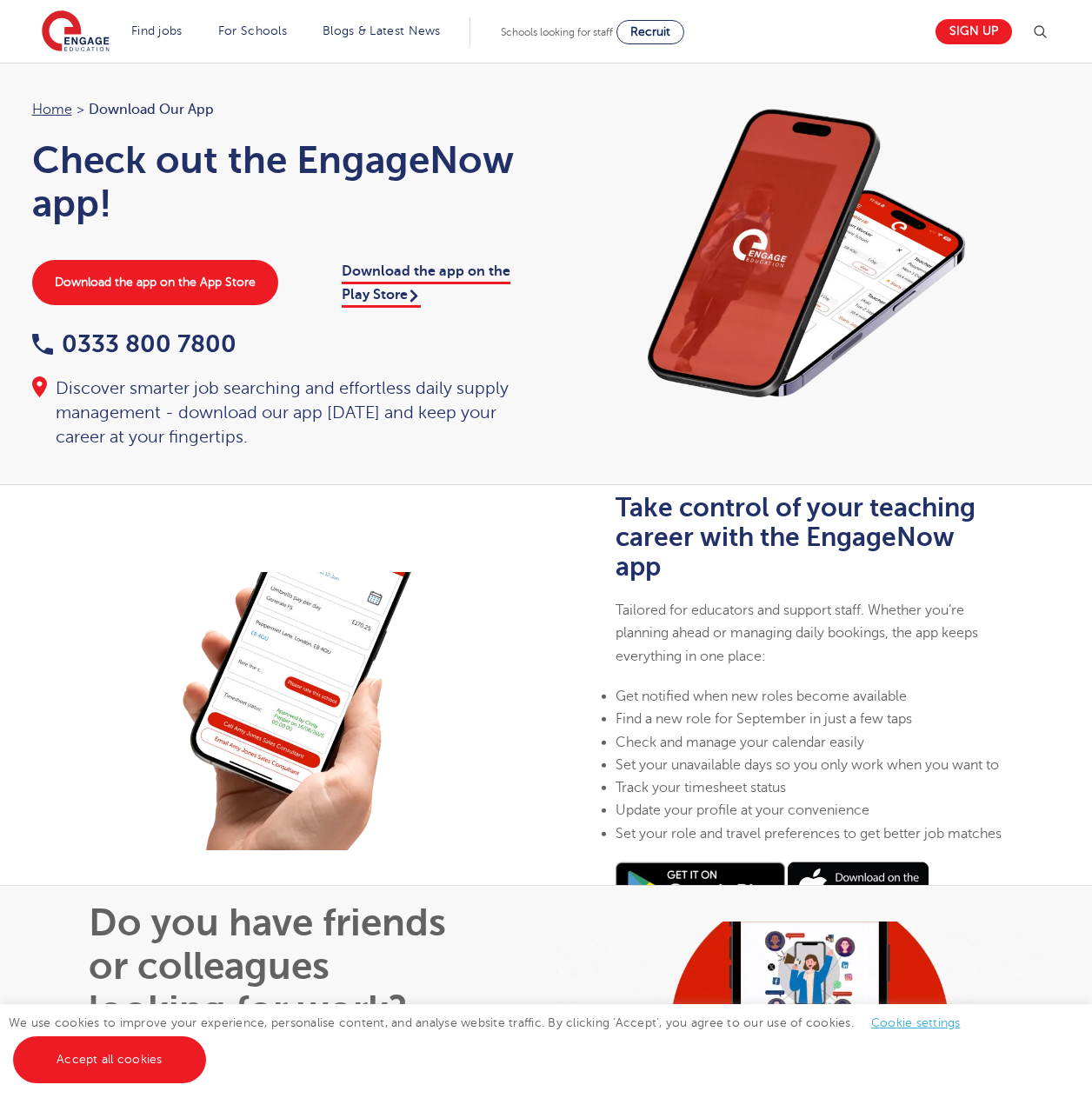 The height and width of the screenshot is (1098, 1092). Describe the element at coordinates (915, 1022) in the screenshot. I see `a: Cookie settings` at that location.